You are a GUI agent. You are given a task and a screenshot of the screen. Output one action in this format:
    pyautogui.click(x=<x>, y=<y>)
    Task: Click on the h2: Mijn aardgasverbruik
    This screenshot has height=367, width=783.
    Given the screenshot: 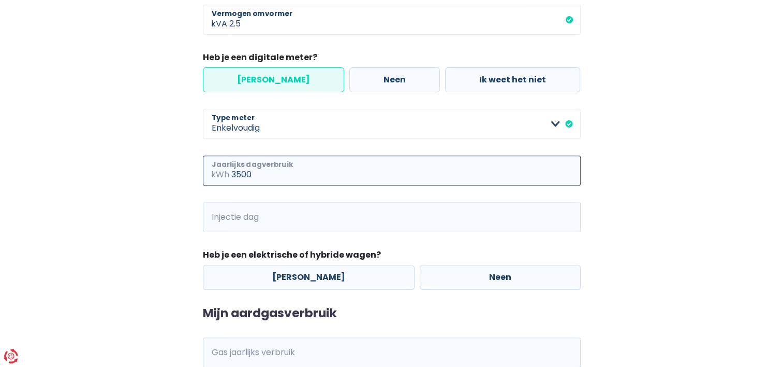 What is the action you would take?
    pyautogui.click(x=392, y=313)
    